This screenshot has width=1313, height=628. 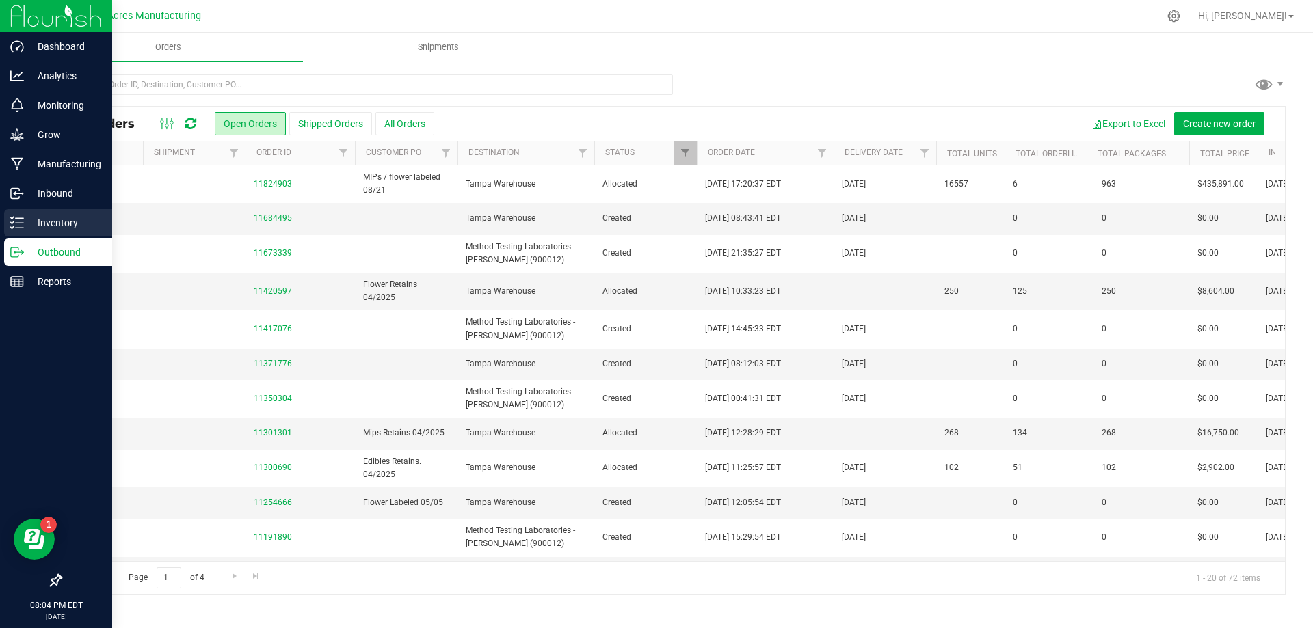 What do you see at coordinates (168, 47) in the screenshot?
I see `span: Orders` at bounding box center [168, 47].